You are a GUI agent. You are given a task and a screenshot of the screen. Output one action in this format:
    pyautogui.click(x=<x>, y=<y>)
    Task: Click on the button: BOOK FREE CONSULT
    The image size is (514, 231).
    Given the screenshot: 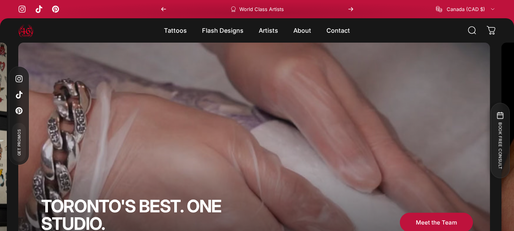 What is the action you would take?
    pyautogui.click(x=500, y=140)
    